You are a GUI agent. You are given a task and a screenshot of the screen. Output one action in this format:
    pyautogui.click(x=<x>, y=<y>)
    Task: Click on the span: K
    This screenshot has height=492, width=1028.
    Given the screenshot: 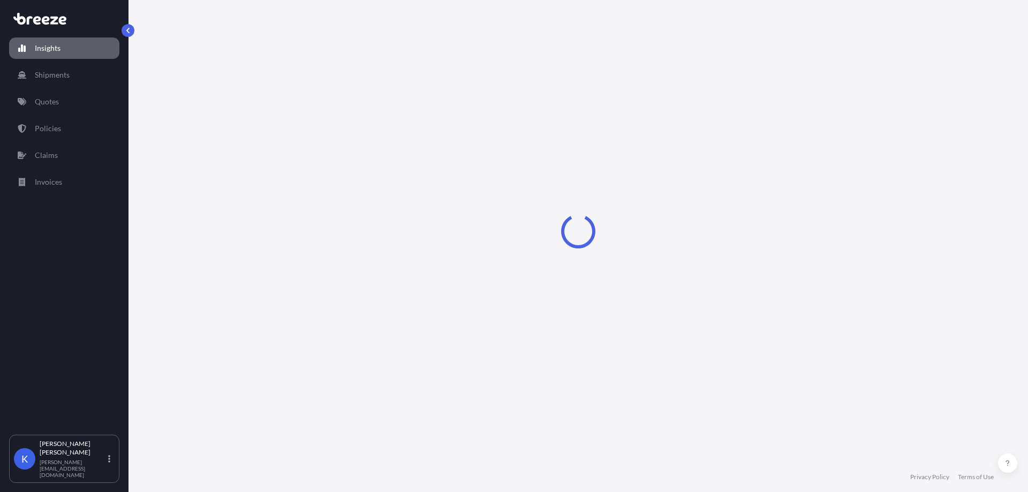 What is the action you would take?
    pyautogui.click(x=25, y=459)
    